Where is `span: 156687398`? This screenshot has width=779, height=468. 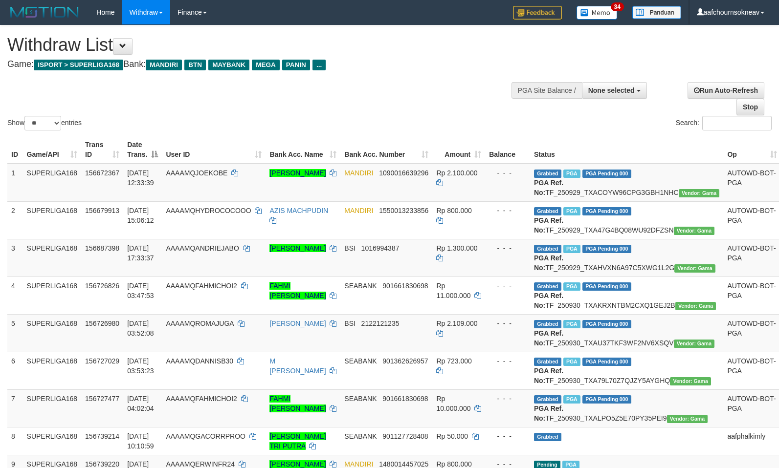
span: 156687398 is located at coordinates (102, 248).